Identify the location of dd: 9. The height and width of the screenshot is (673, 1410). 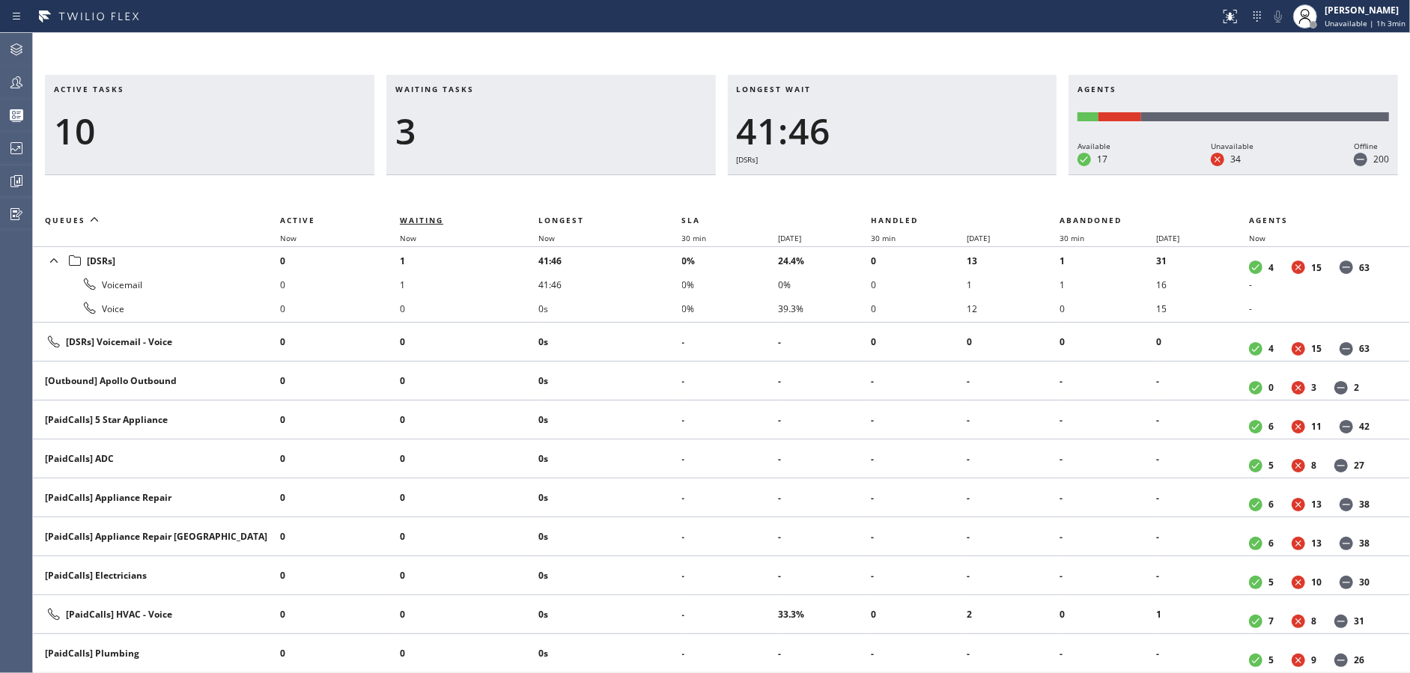
(1313, 660).